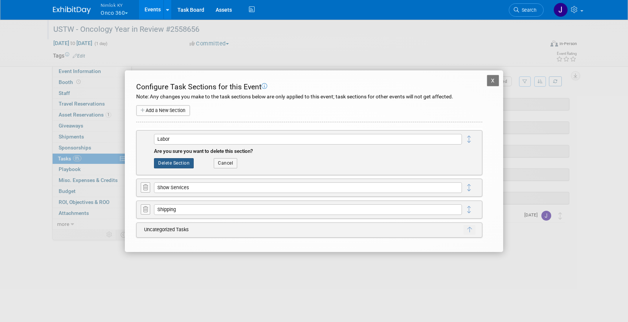 The image size is (628, 322). I want to click on span: Search, so click(528, 10).